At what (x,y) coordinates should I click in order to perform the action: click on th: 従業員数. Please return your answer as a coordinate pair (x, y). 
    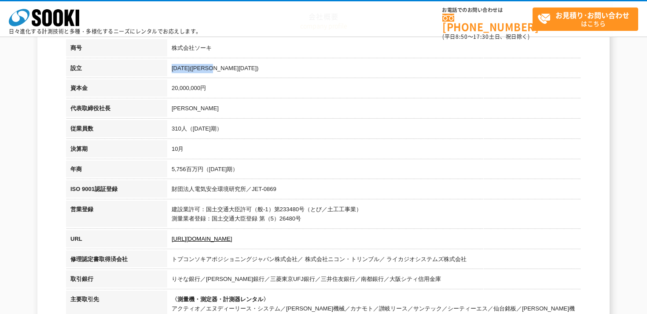
    Looking at the image, I should click on (117, 130).